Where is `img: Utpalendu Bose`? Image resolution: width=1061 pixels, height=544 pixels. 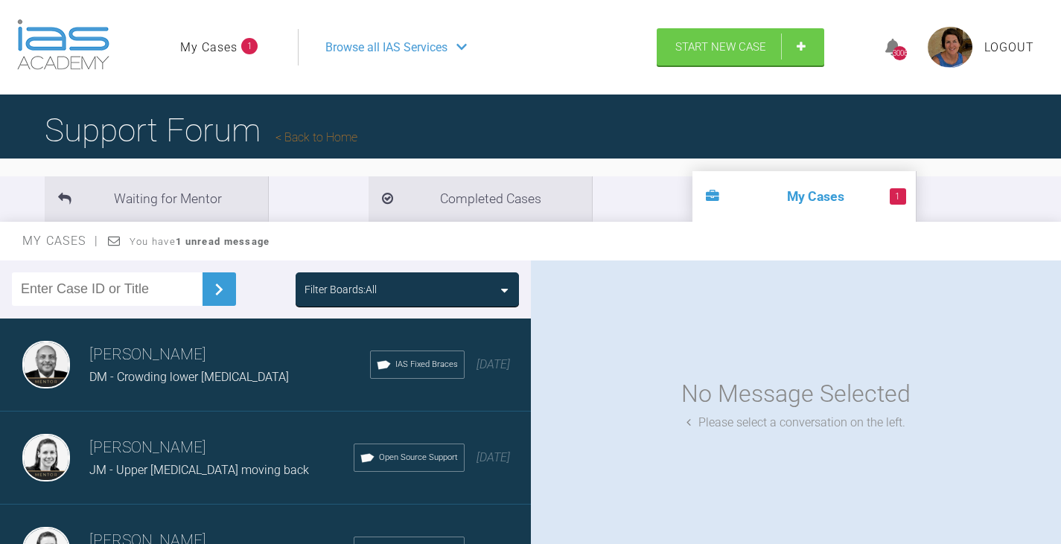
img: Utpalendu Bose is located at coordinates (46, 365).